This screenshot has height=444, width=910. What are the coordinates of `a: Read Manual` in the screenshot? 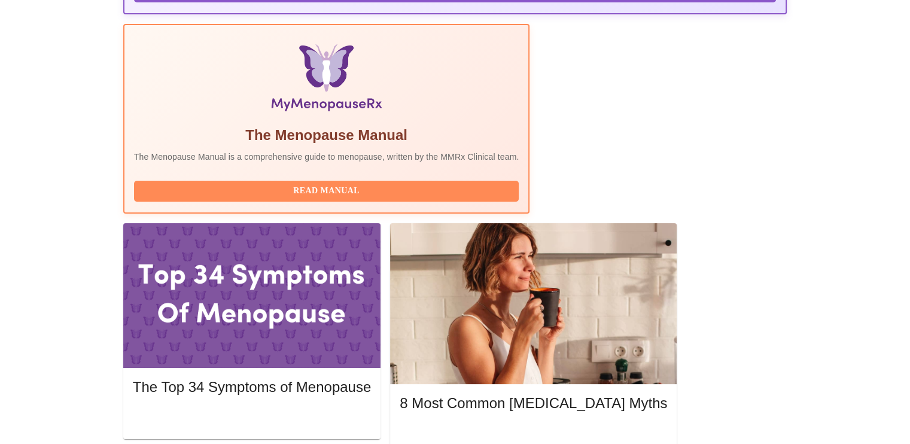 It's located at (328, 190).